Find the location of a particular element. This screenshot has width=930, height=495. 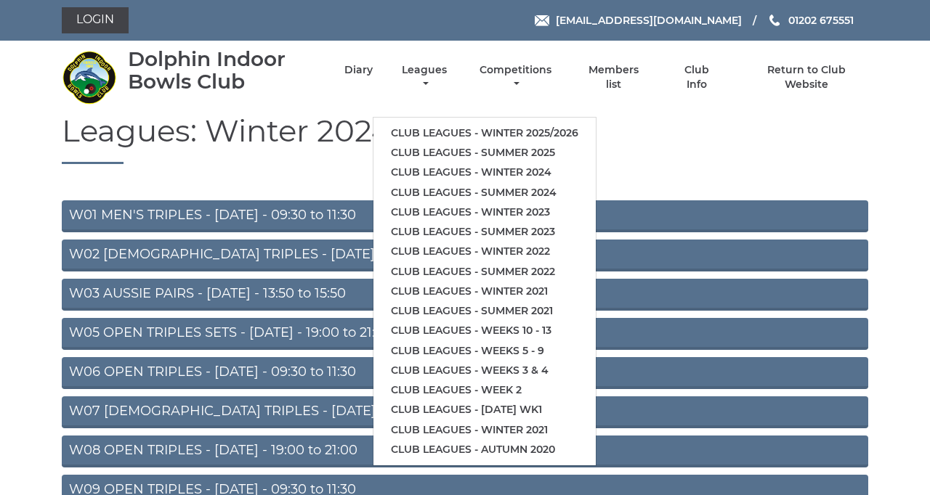

a: Competitions is located at coordinates (515, 77).